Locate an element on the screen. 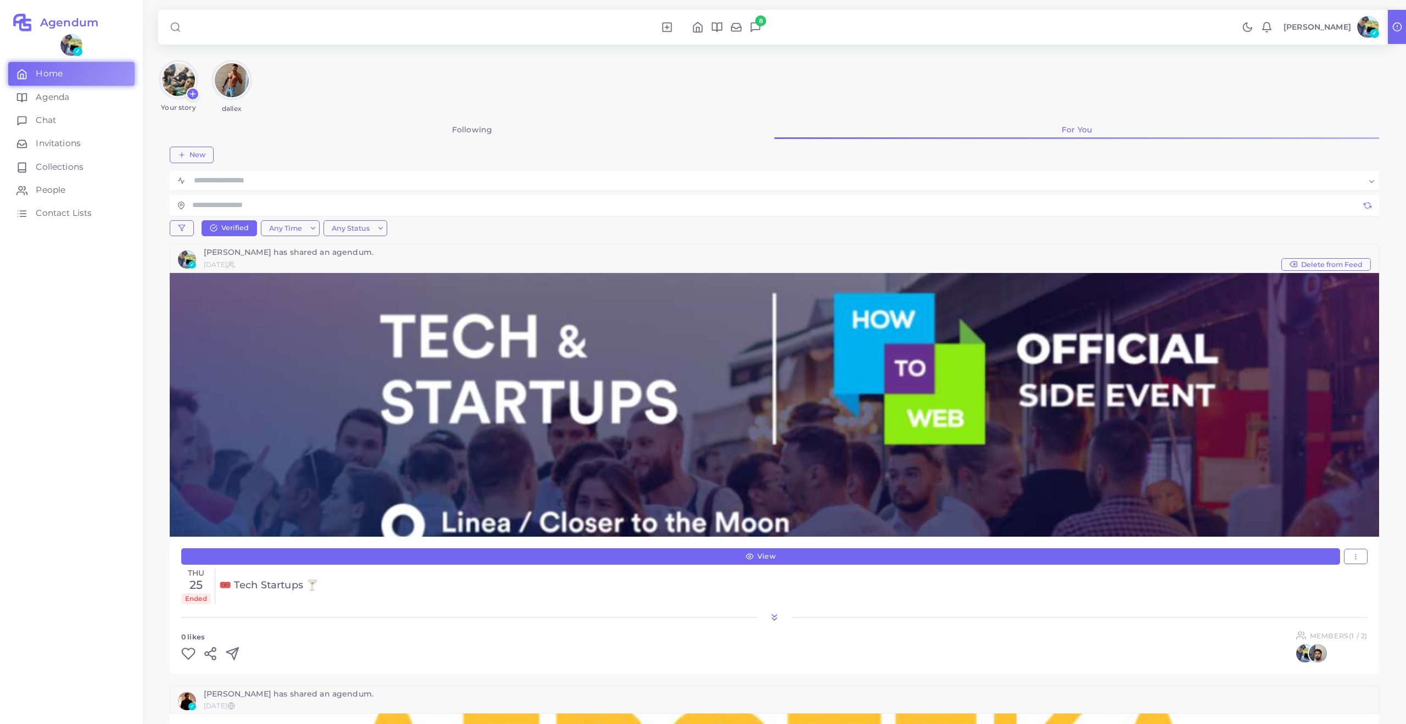  span: Agenda is located at coordinates (52, 97).